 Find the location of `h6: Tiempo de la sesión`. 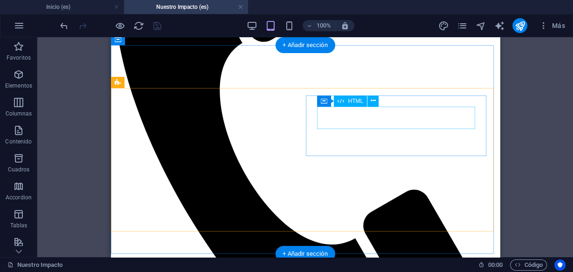

h6: Tiempo de la sesión is located at coordinates (491, 265).